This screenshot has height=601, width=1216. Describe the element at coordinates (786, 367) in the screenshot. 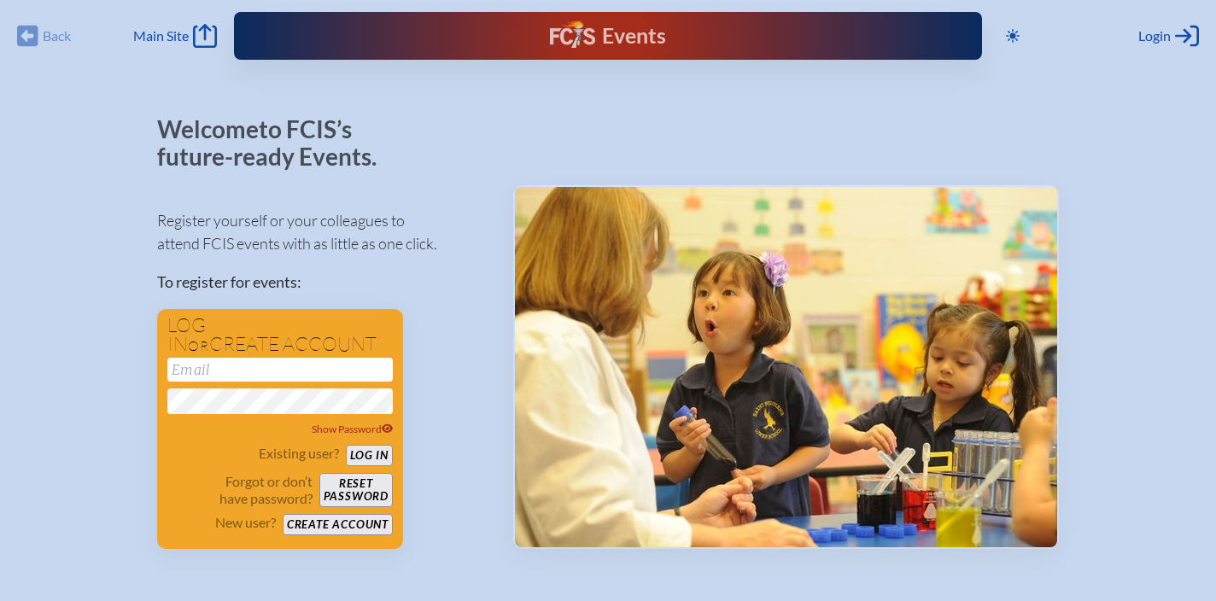

I see `img: Events` at that location.